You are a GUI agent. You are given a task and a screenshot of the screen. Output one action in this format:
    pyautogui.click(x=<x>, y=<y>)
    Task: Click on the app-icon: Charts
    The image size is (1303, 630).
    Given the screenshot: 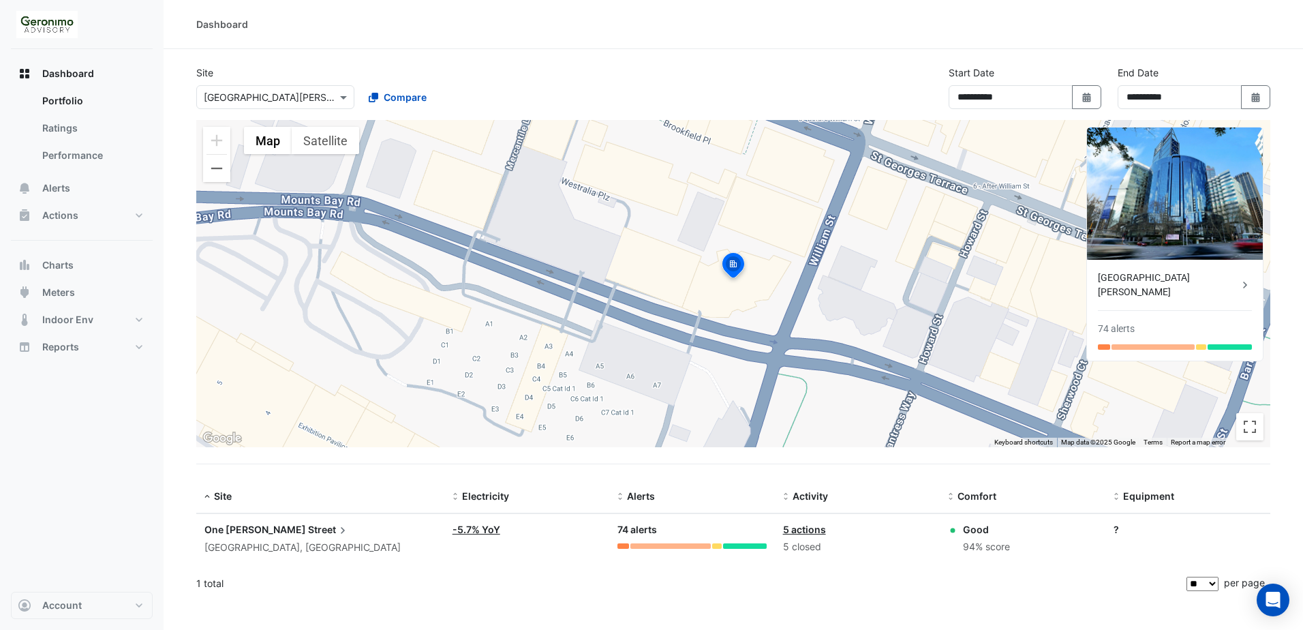 What is the action you would take?
    pyautogui.click(x=25, y=265)
    